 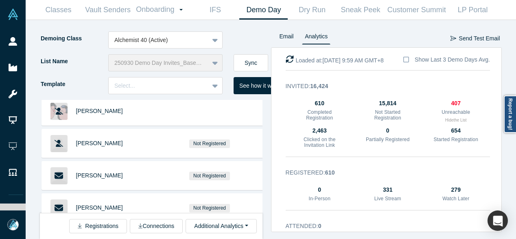 I want to click on h3: Watch Later, so click(x=456, y=198).